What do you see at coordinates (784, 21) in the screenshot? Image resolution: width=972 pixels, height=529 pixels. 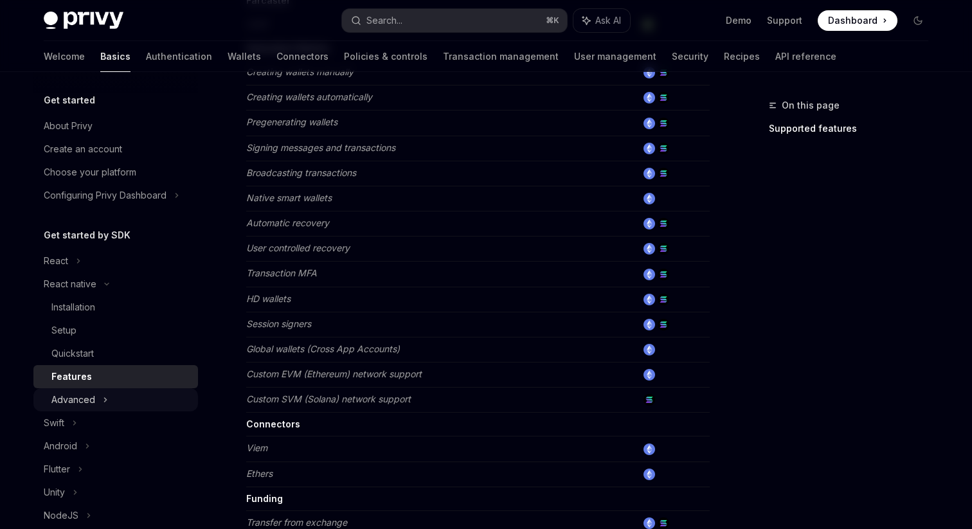 I see `a: Support` at bounding box center [784, 21].